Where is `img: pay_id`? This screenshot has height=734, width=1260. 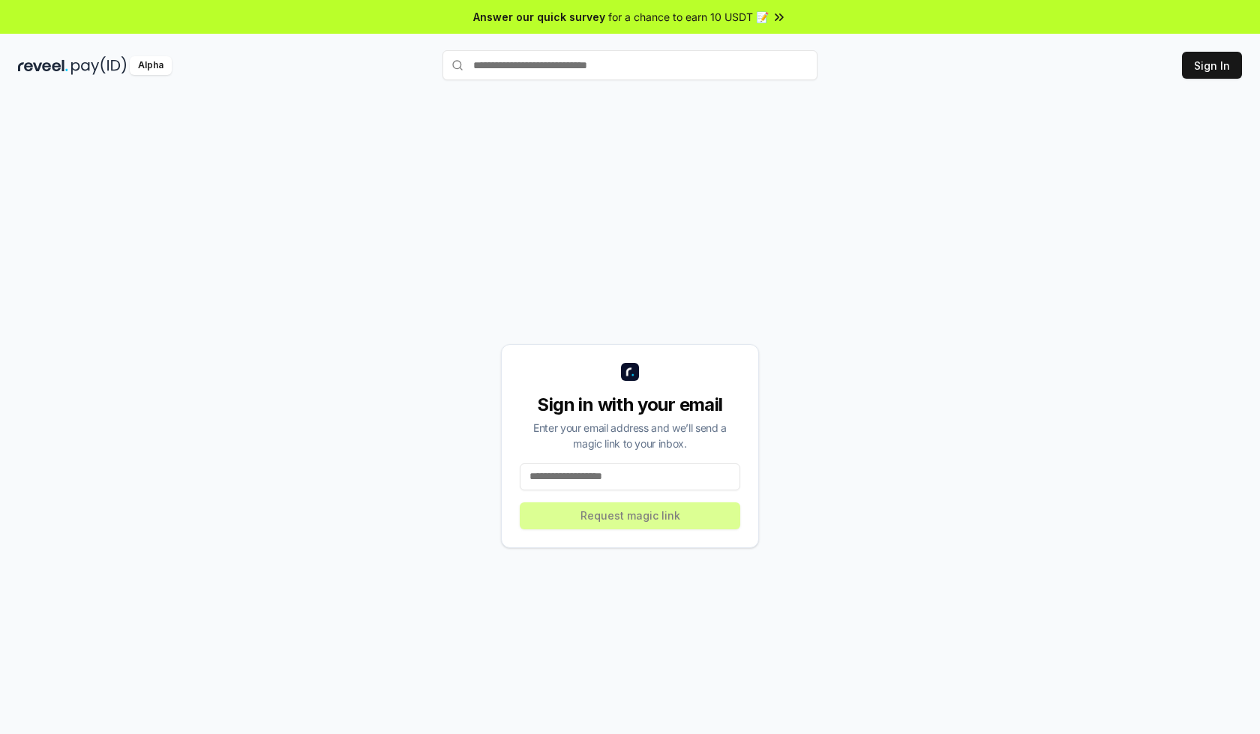 img: pay_id is located at coordinates (99, 65).